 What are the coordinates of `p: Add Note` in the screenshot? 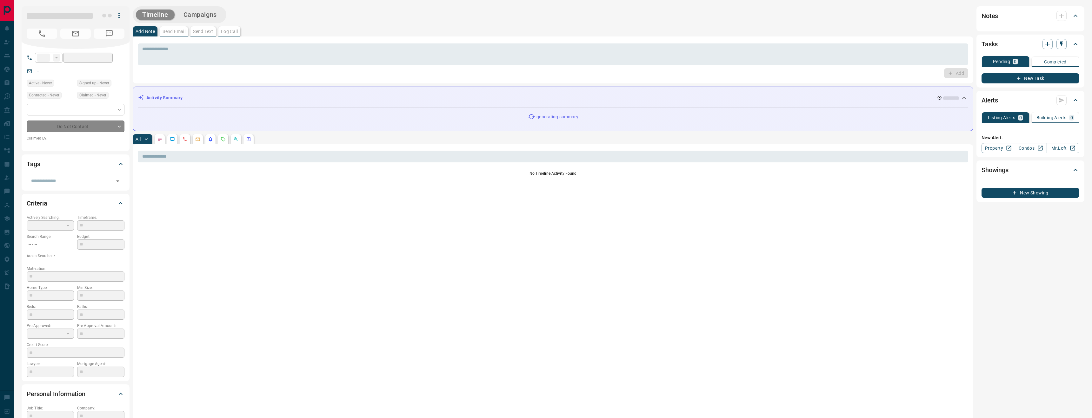 It's located at (145, 31).